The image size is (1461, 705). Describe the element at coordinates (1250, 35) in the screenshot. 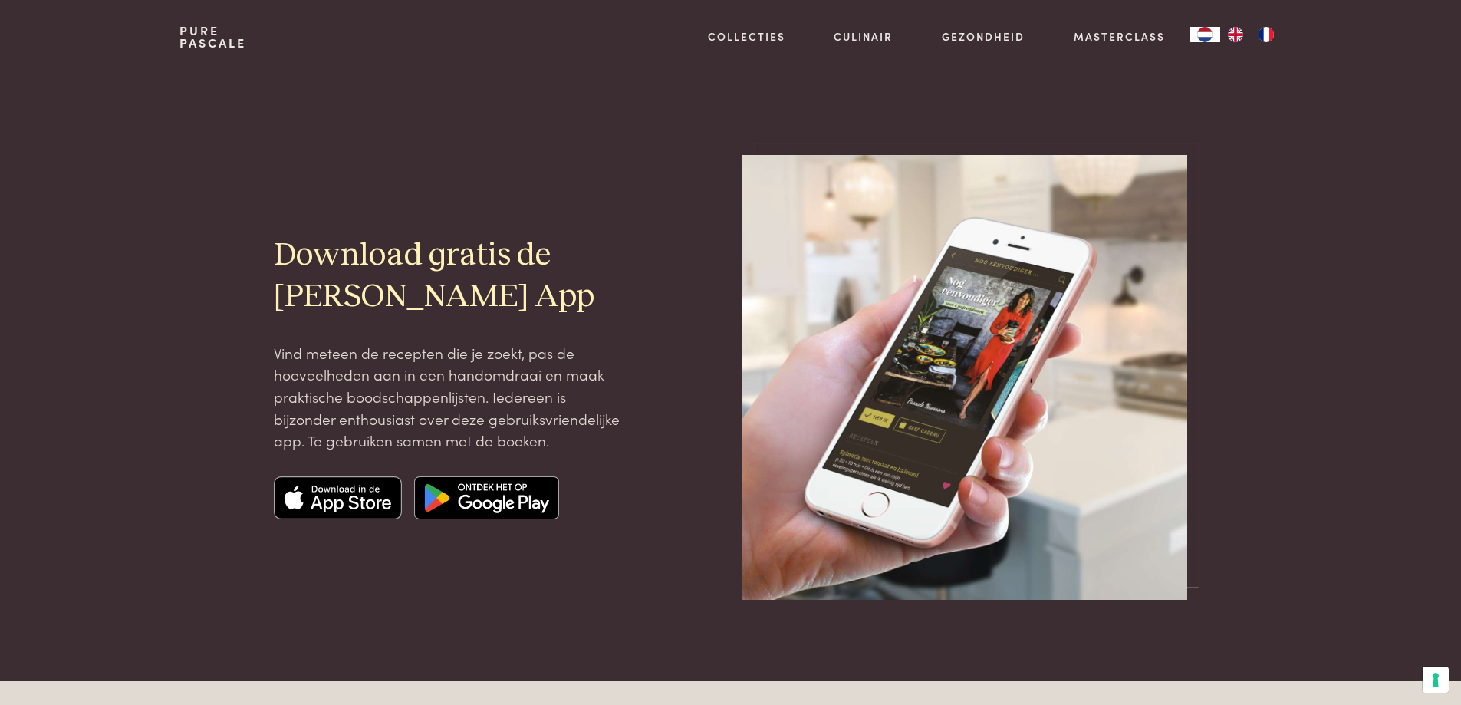

I see `ul: Language list` at that location.